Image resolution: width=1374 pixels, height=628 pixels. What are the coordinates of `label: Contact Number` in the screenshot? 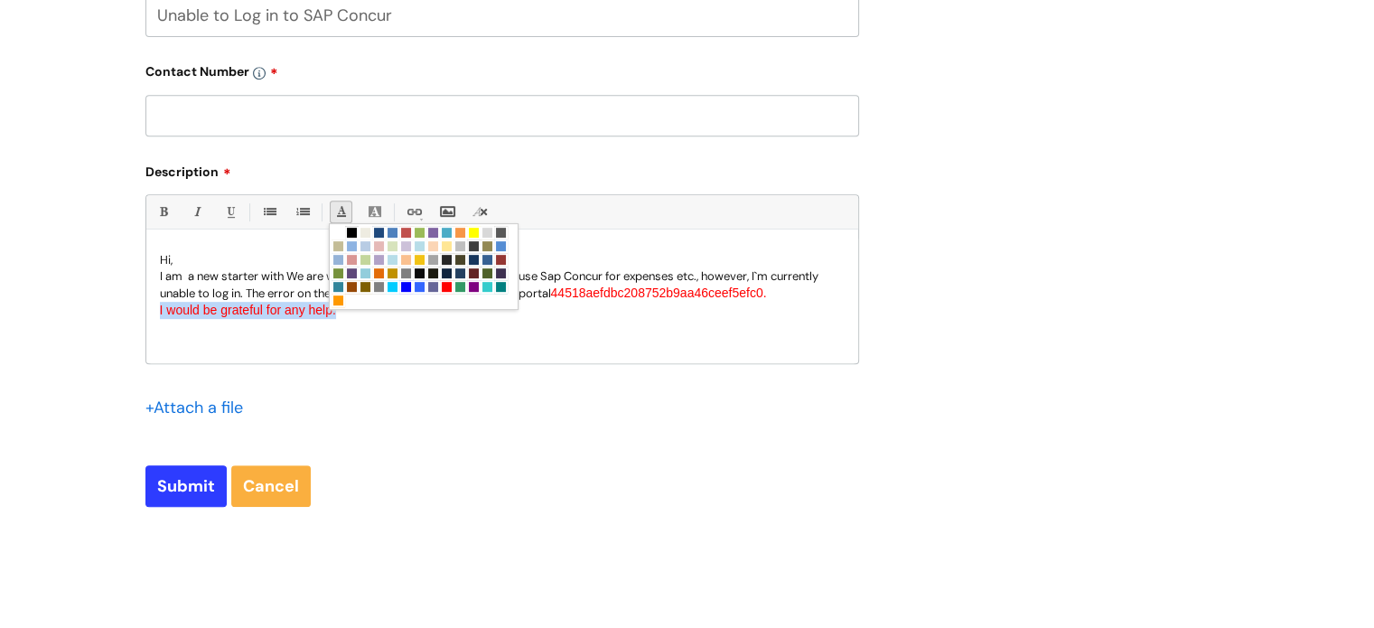 It's located at (502, 69).